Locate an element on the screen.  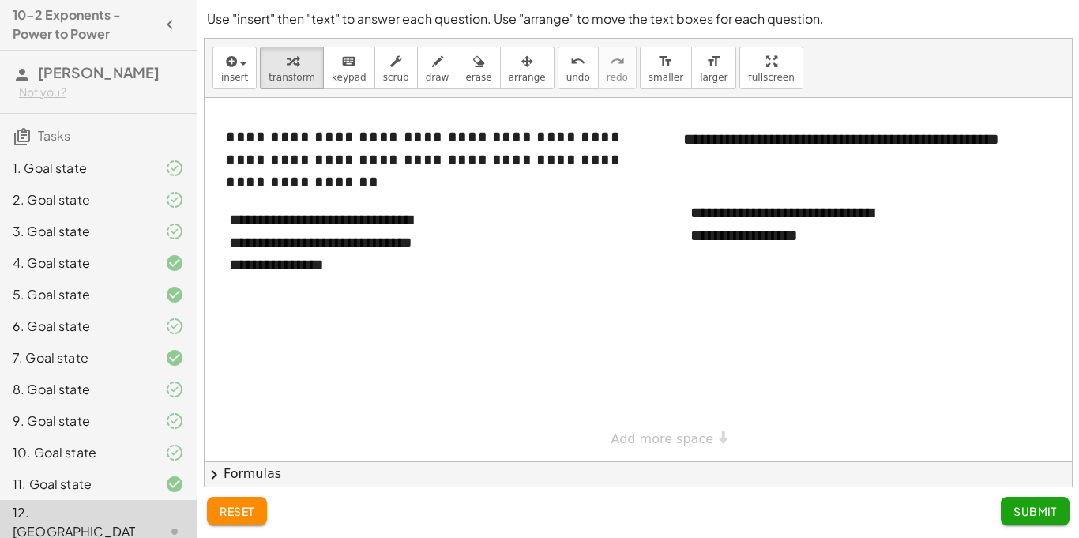
button: undoundo is located at coordinates (578, 68).